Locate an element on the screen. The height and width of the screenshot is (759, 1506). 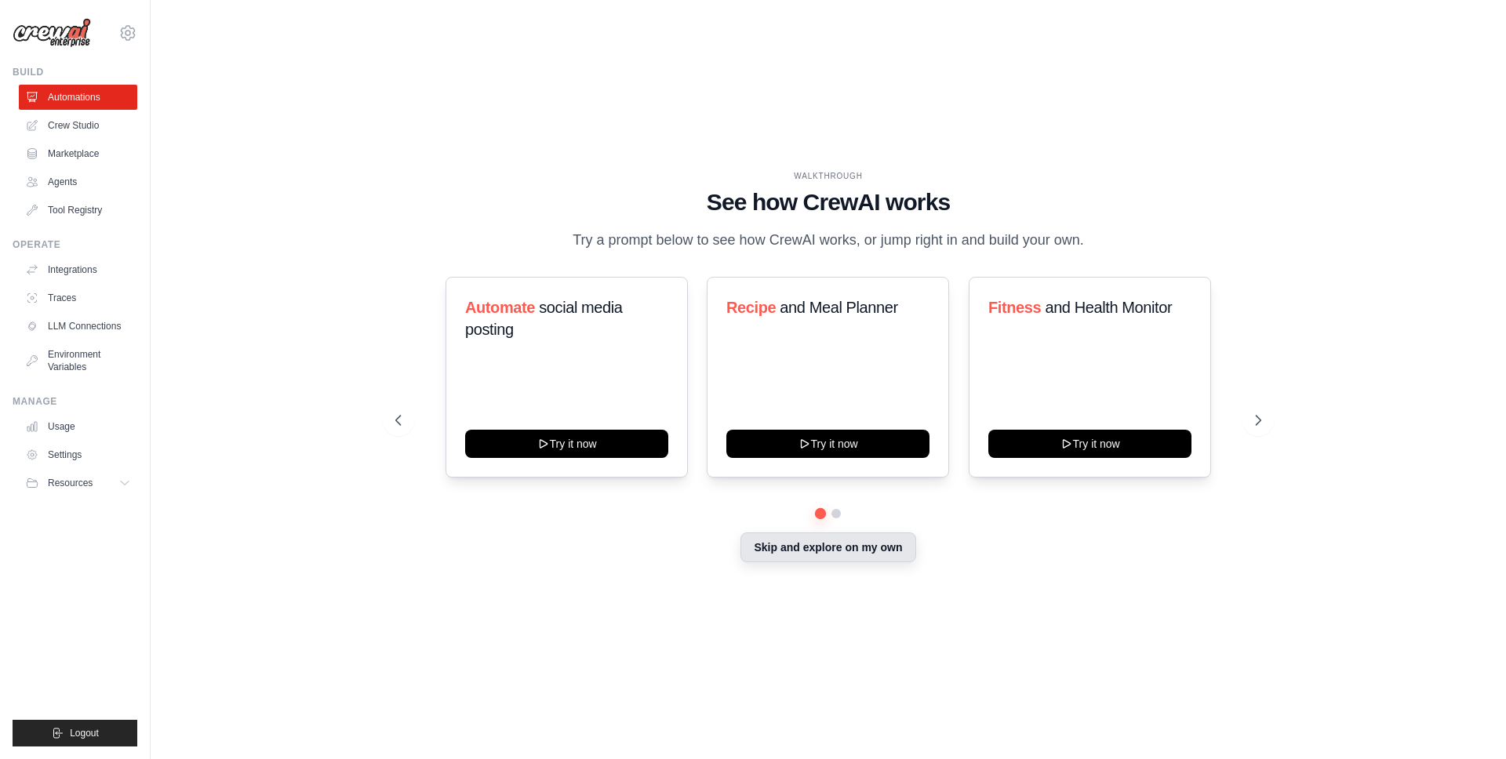
div: WALKTHROUGH is located at coordinates (828, 176).